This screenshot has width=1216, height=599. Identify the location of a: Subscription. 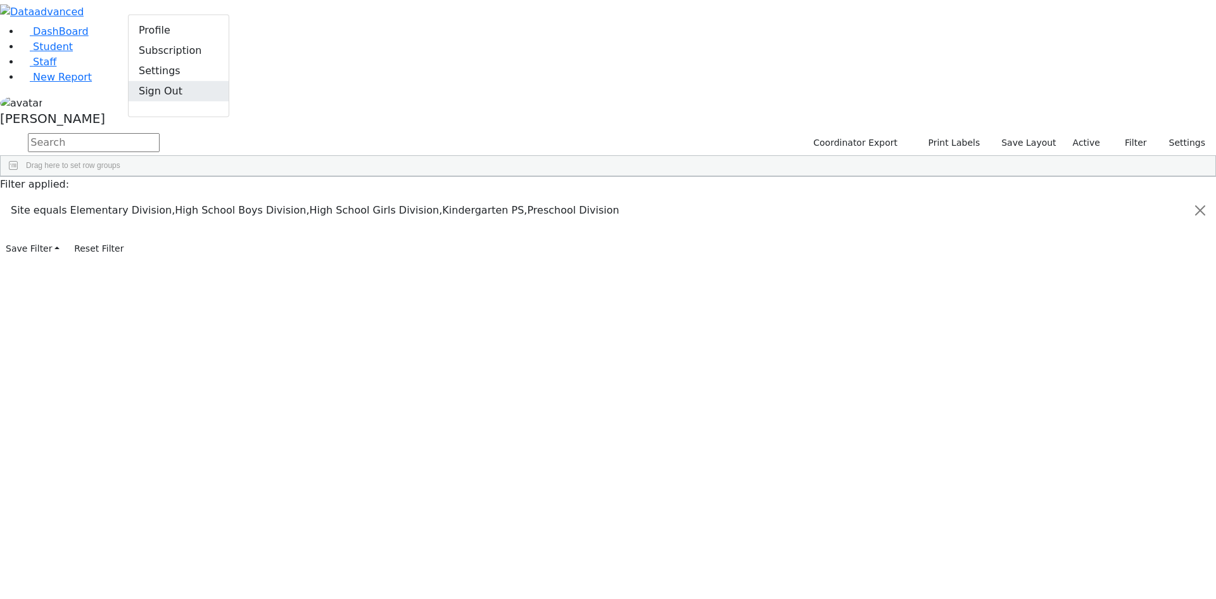
(179, 50).